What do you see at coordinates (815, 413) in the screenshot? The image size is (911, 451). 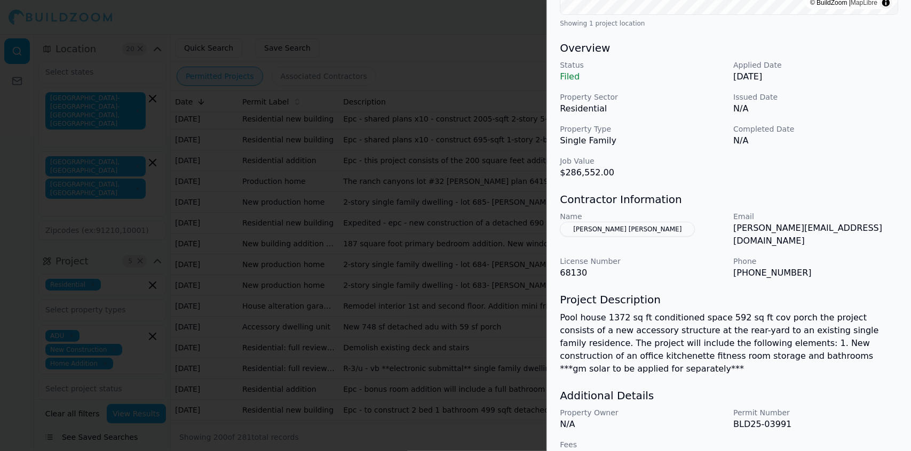 I see `p: Permit Number` at bounding box center [815, 413].